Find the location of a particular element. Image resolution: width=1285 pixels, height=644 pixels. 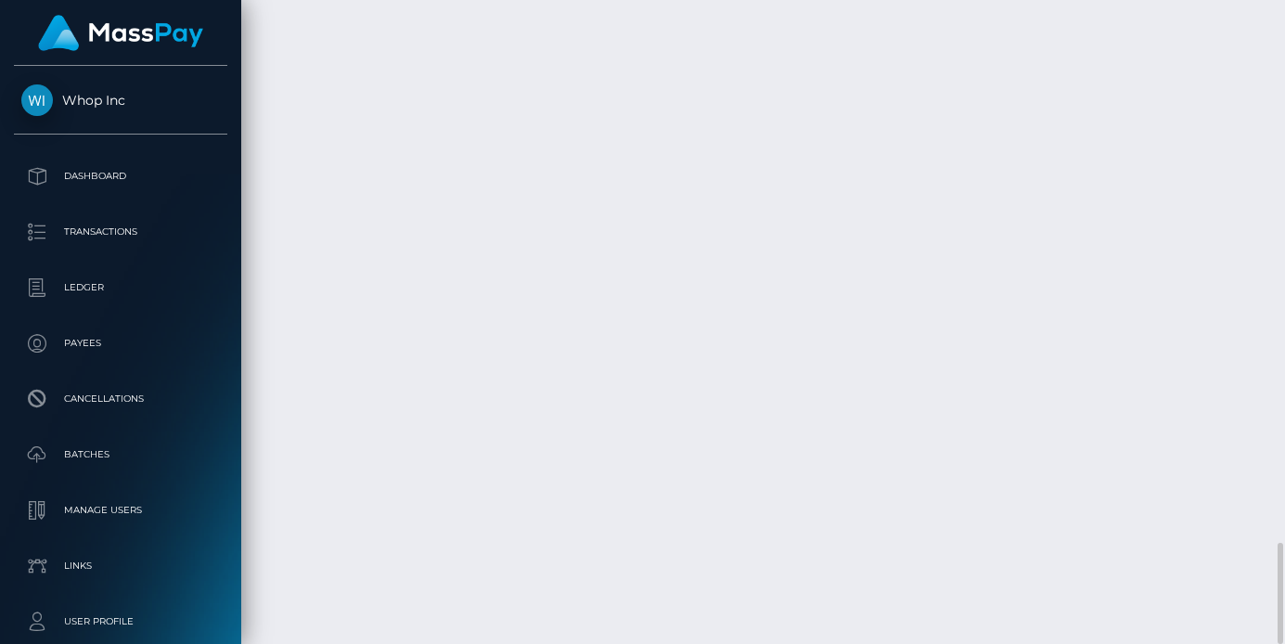

a: Manage Users is located at coordinates (121, 510).